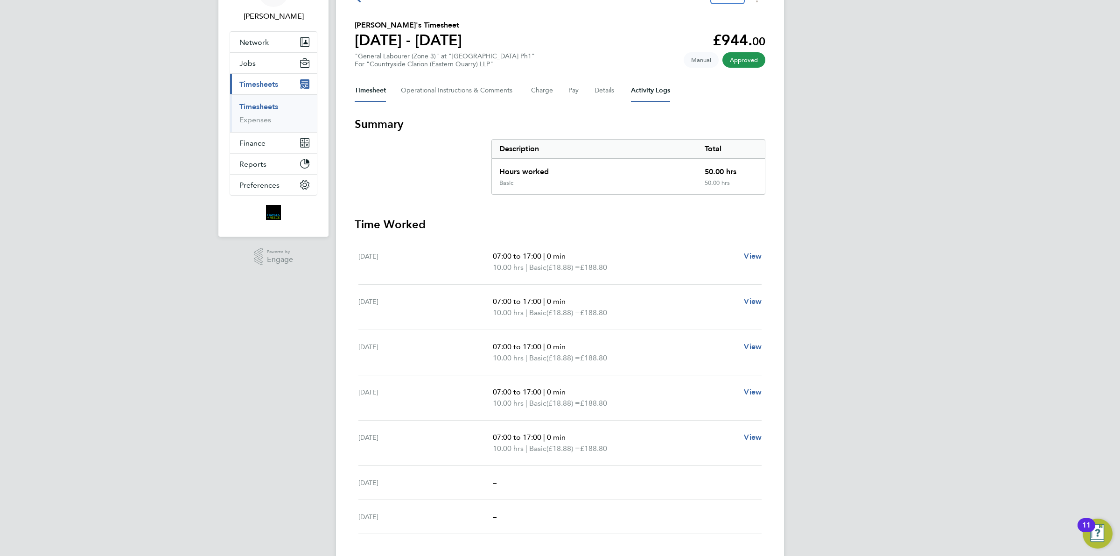 This screenshot has height=556, width=1120. What do you see at coordinates (594, 169) in the screenshot?
I see `div: Hours worked` at bounding box center [594, 169].